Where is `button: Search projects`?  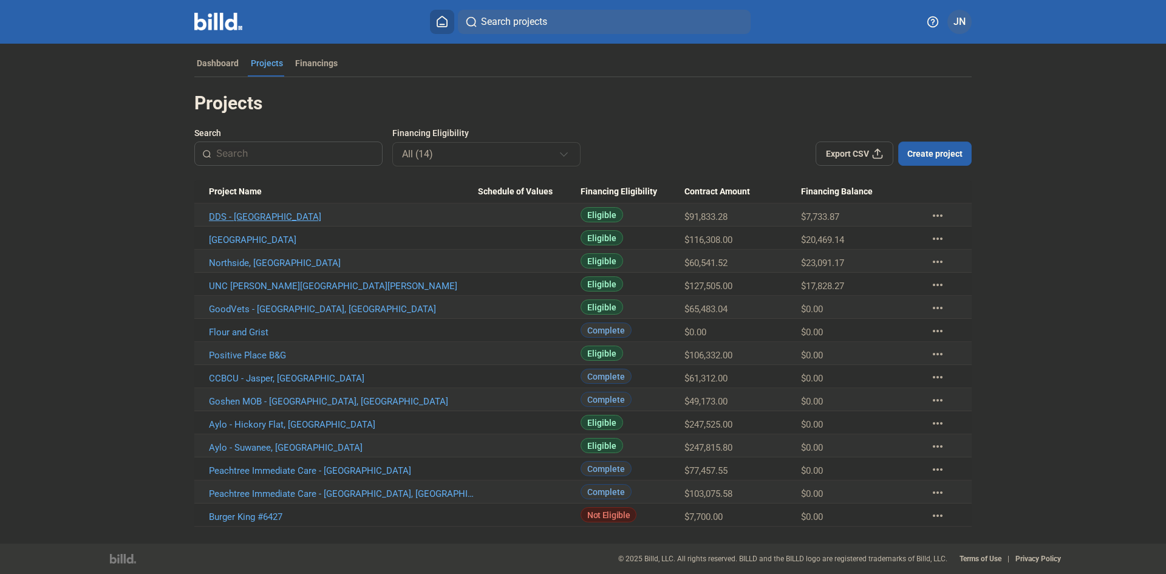 button: Search projects is located at coordinates (604, 22).